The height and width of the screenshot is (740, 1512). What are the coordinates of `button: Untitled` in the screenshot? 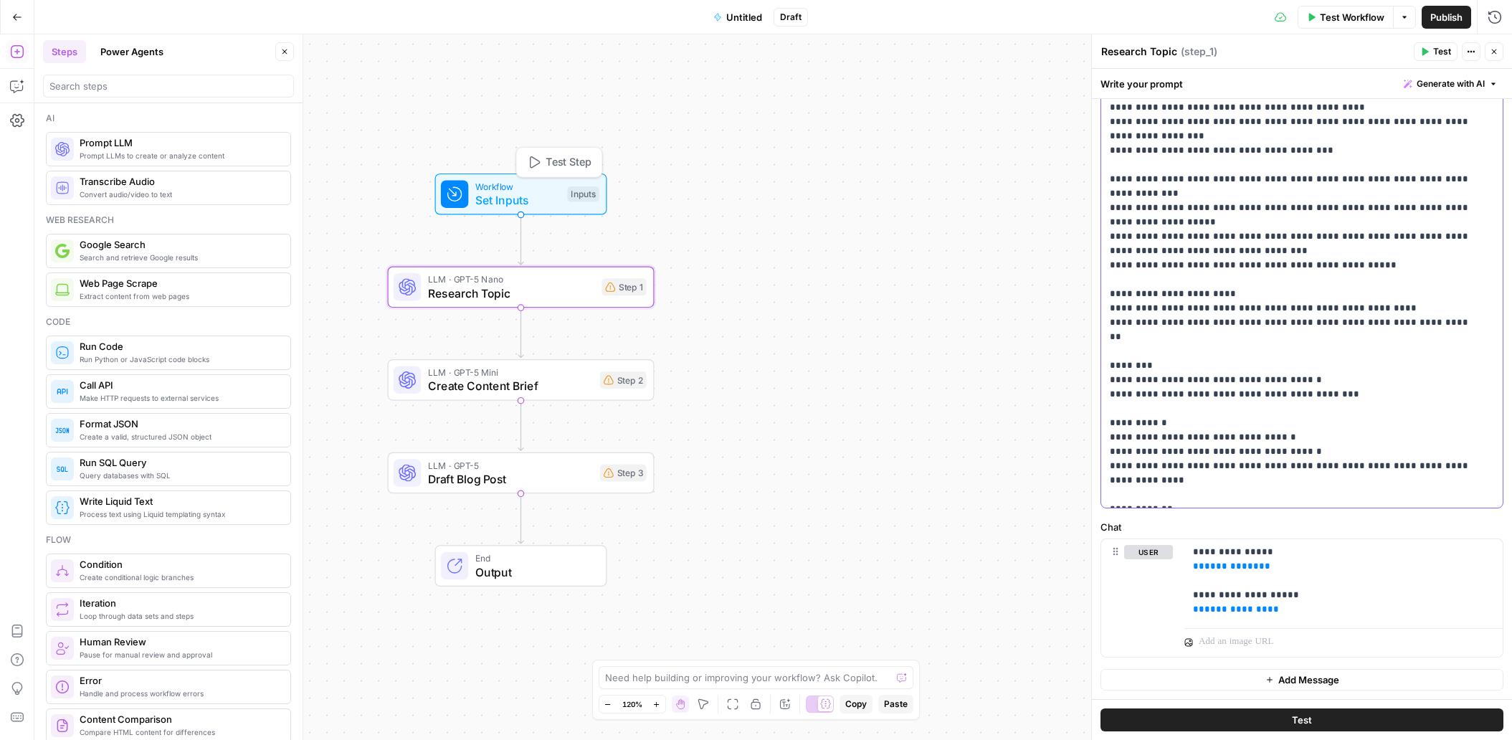 It's located at (738, 17).